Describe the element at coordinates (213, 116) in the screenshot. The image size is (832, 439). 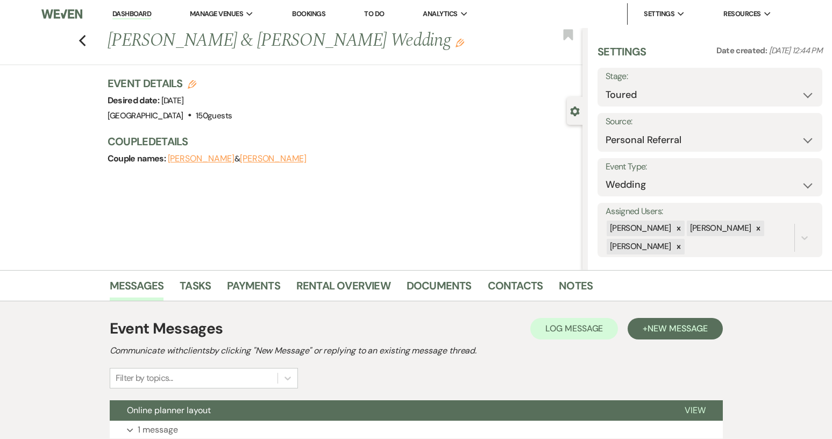
I see `span: 150 guests` at that location.